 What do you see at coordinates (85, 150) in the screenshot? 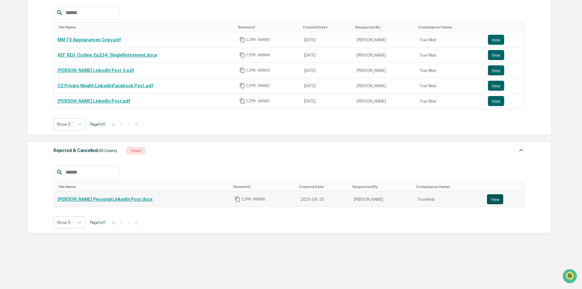
I see `div: Rejected & Cancelled` at bounding box center [85, 150].